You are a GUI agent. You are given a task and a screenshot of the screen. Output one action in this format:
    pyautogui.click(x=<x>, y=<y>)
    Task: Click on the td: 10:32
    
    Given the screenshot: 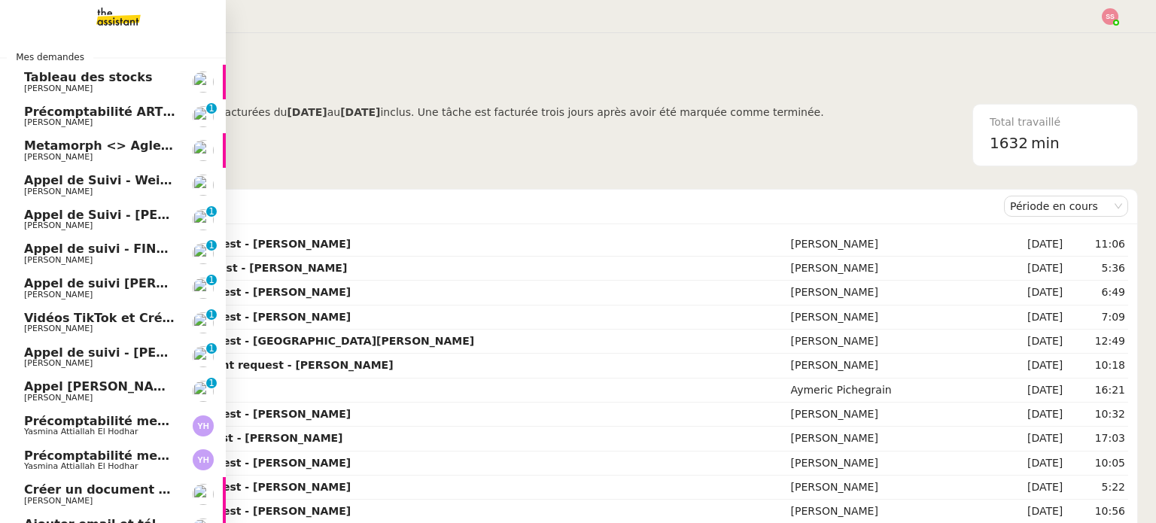 What is the action you would take?
    pyautogui.click(x=1097, y=415)
    